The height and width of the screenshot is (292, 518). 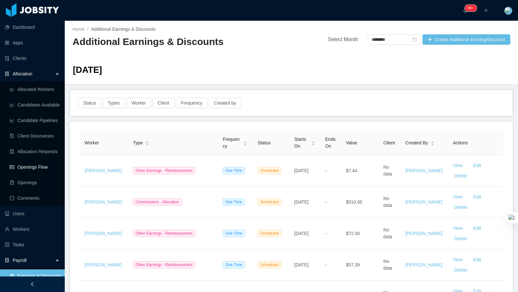 I want to click on h2: Additional Earnings & Discounts, so click(x=182, y=42).